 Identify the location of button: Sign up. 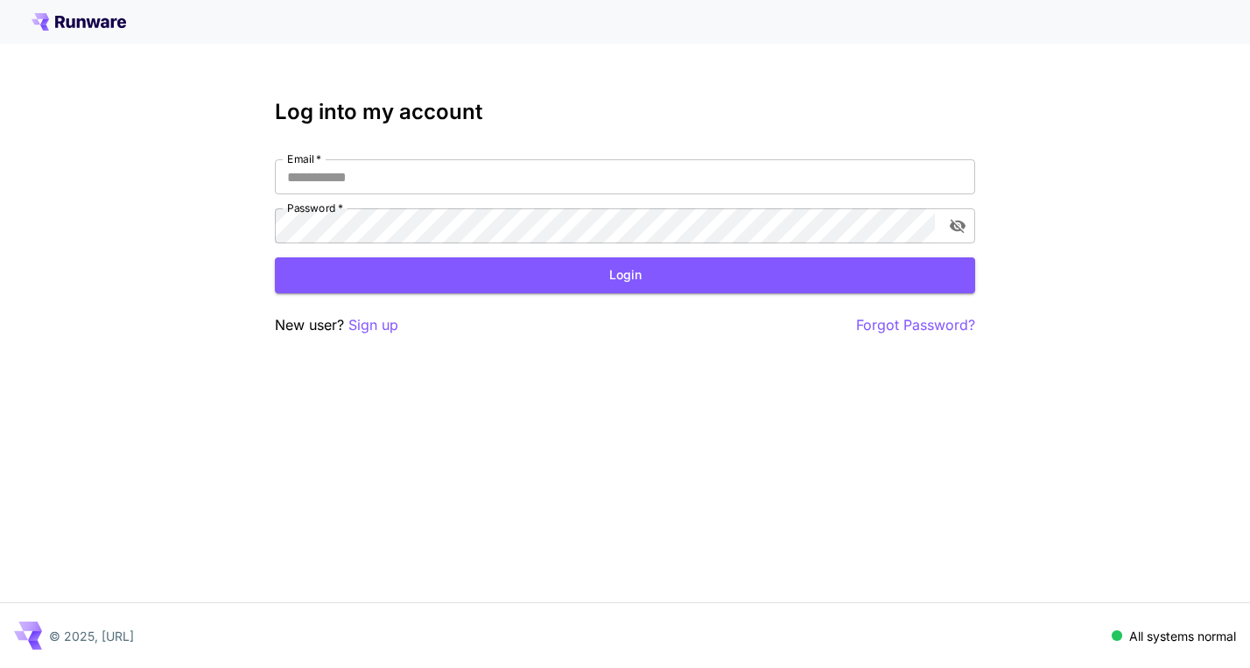
(373, 325).